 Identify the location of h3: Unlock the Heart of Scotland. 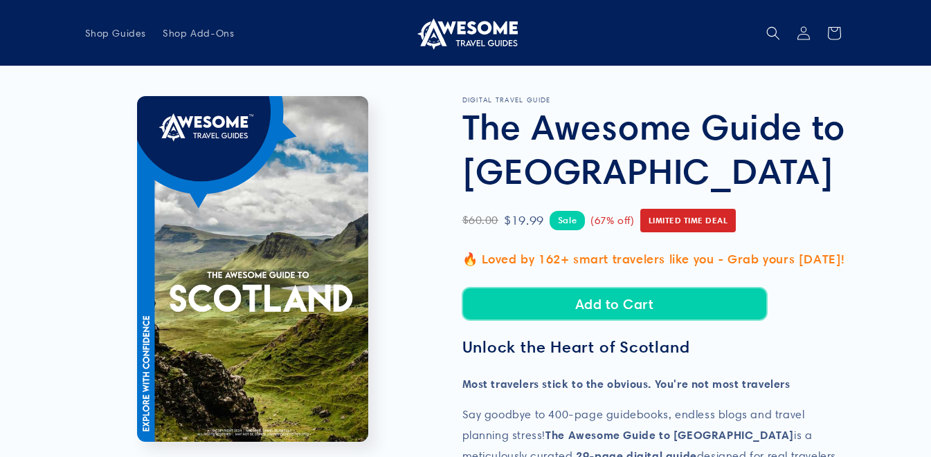
(654, 347).